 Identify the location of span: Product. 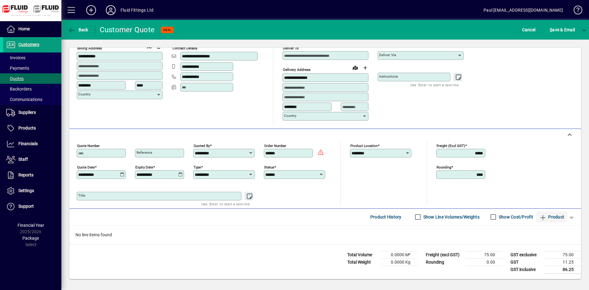
(552, 217).